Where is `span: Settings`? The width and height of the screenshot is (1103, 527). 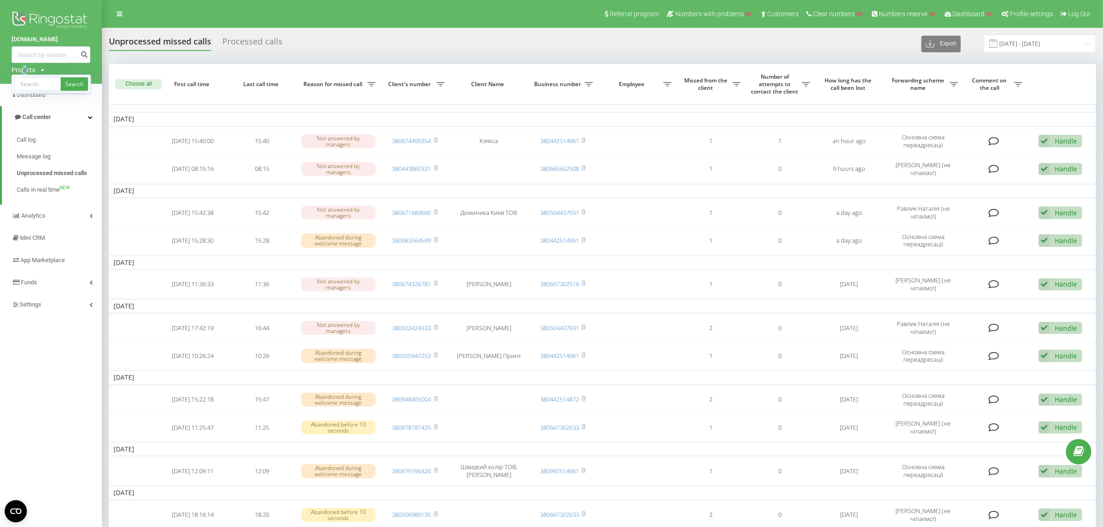 span: Settings is located at coordinates (30, 304).